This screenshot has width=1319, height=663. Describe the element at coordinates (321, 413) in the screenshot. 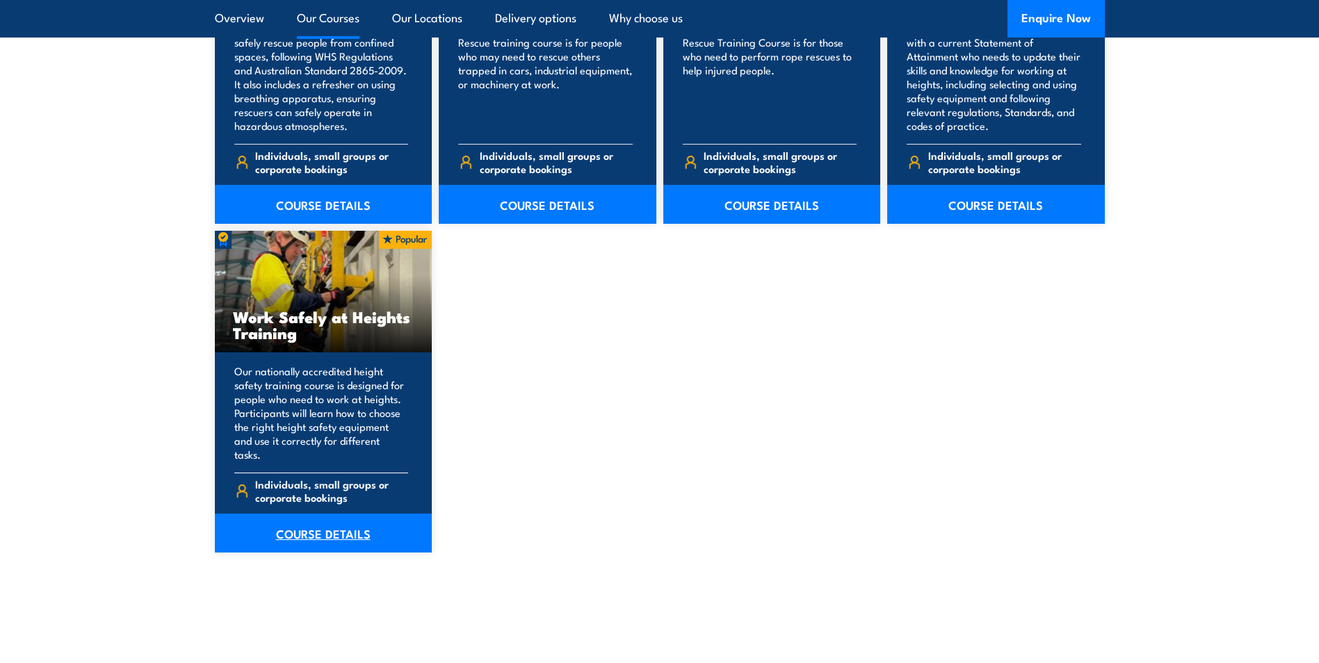

I see `p: Our nationally accredited height safety training course is designed for people who need to work a...` at that location.